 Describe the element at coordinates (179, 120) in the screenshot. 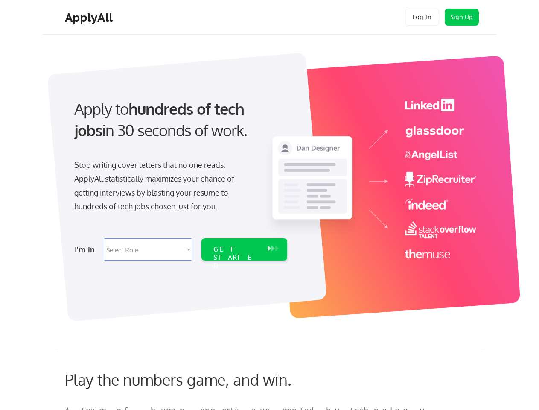

I see `div: Apply to in 30 seconds of work.` at that location.